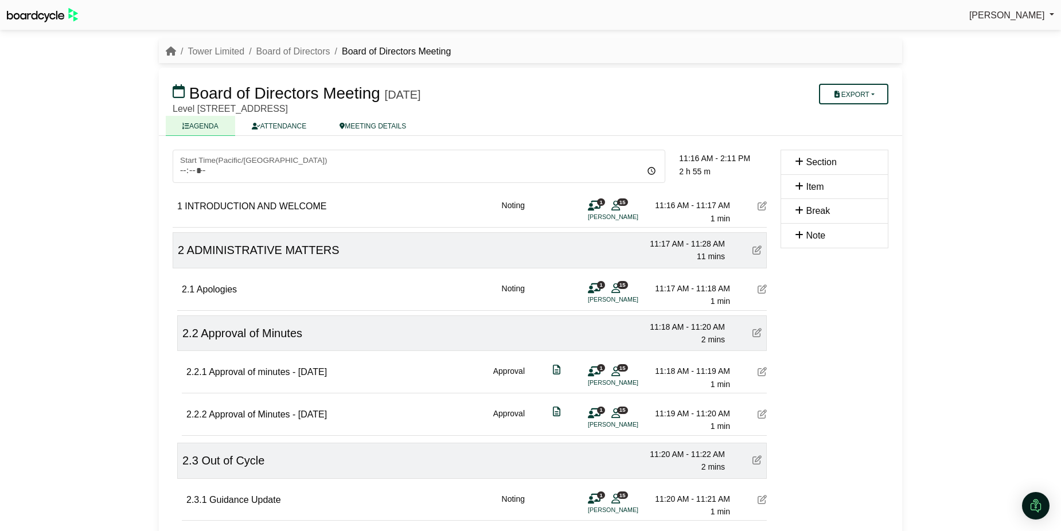 The height and width of the screenshot is (531, 1061). Describe the element at coordinates (181, 250) in the screenshot. I see `span: 2` at that location.